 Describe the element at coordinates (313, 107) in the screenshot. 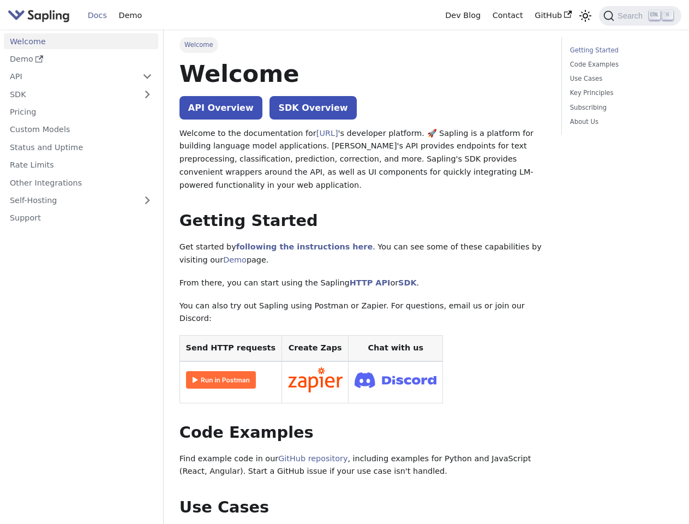

I see `a: SDK Overview` at that location.